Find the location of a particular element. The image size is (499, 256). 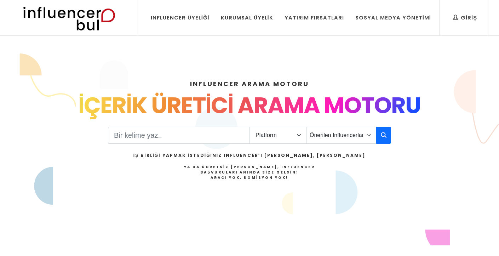

div: Influencer Üyeliği is located at coordinates (180, 18).